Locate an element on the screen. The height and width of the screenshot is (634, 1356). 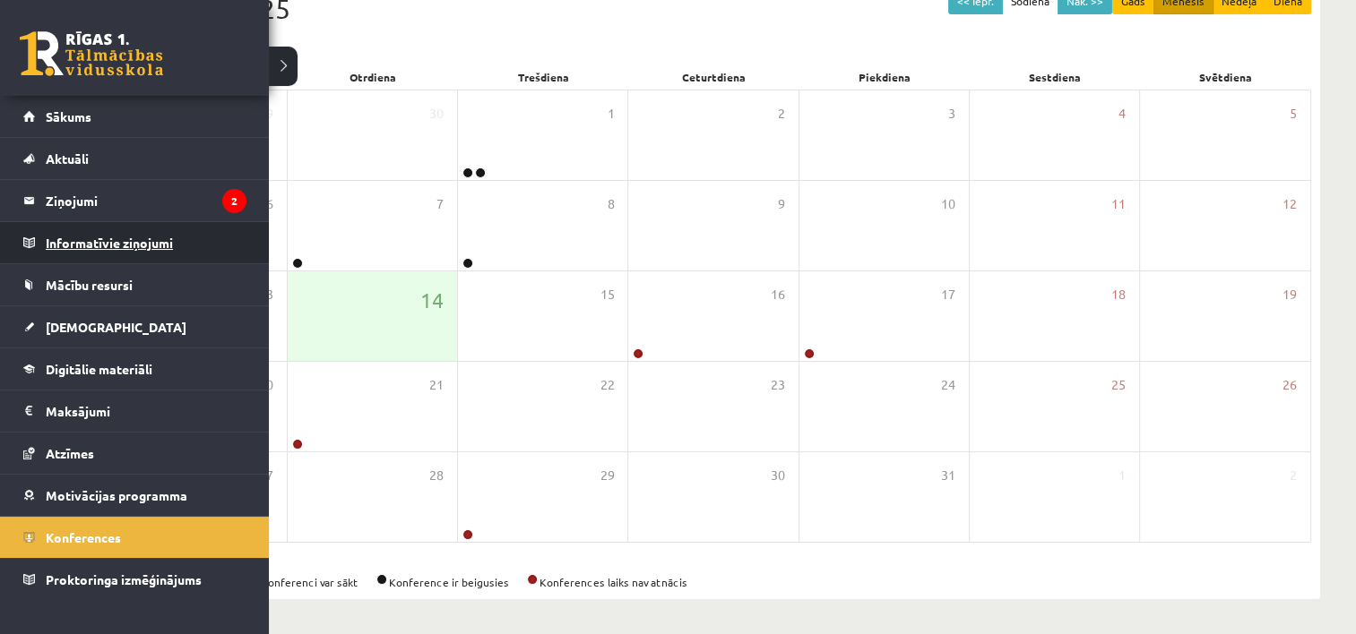
span: 6 is located at coordinates (270, 204).